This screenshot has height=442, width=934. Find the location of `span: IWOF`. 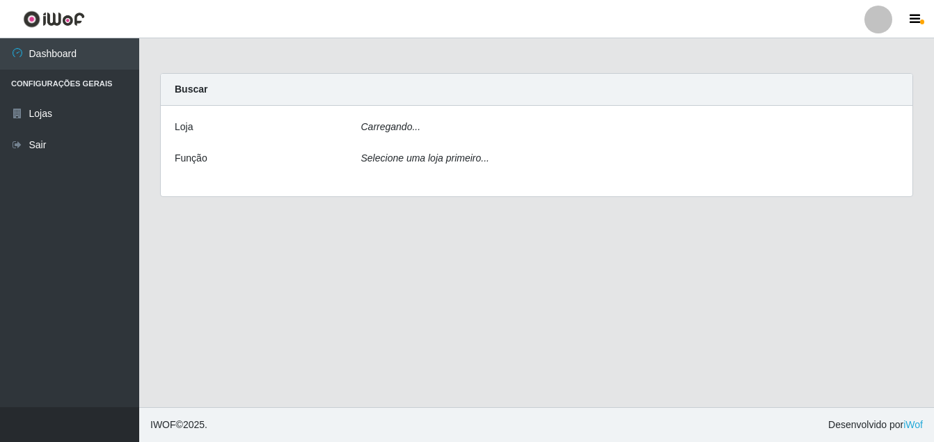

span: IWOF is located at coordinates (163, 425).